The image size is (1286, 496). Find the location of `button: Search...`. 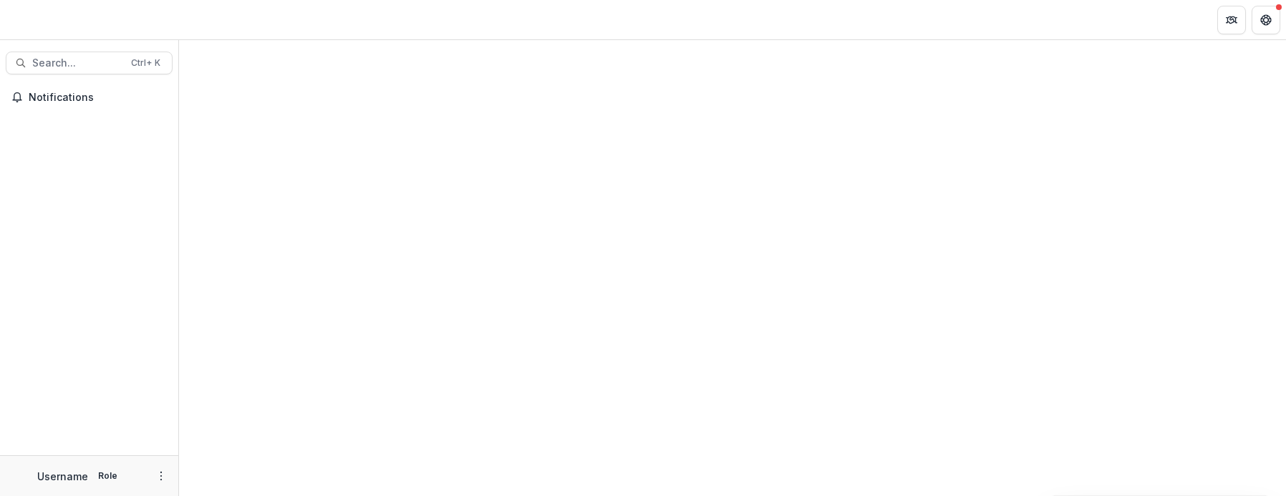

button: Search... is located at coordinates (89, 63).